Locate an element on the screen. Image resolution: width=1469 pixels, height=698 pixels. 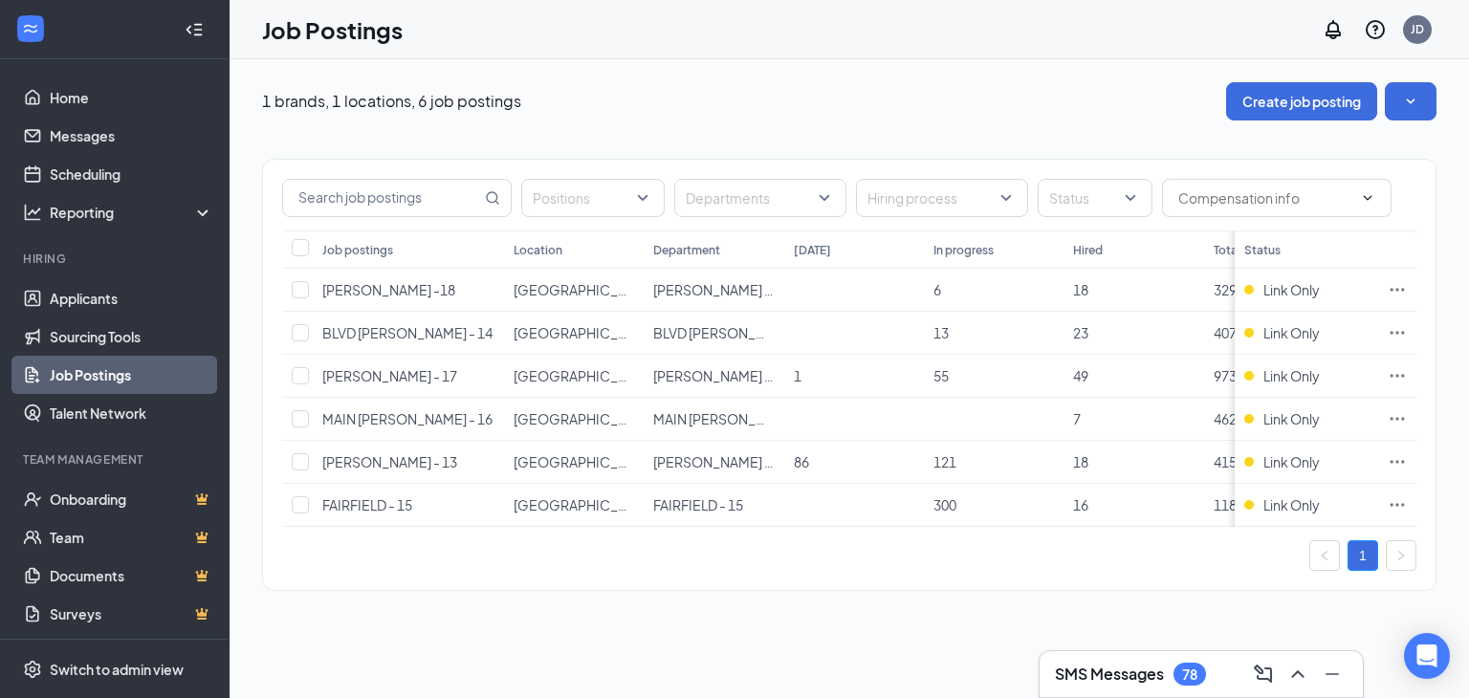
li: Previous Page is located at coordinates (1325, 556).